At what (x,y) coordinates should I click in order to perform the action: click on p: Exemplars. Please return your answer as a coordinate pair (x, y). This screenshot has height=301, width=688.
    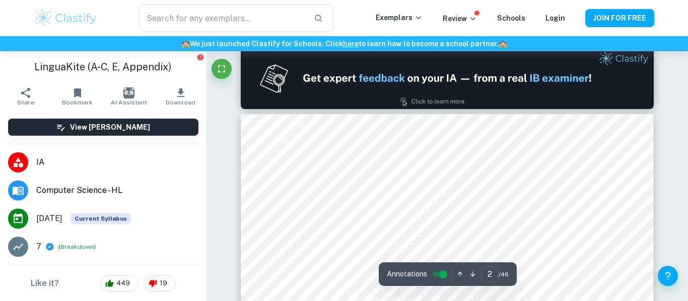
    Looking at the image, I should click on (399, 18).